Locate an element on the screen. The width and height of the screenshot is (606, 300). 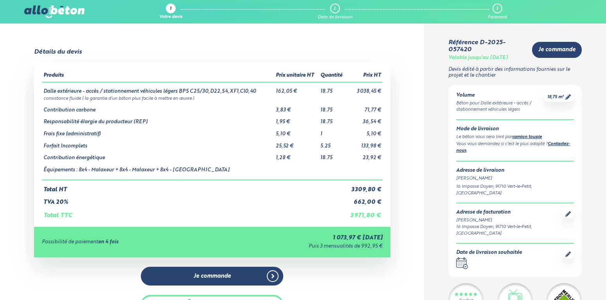
div: 1 is located at coordinates (171, 9).